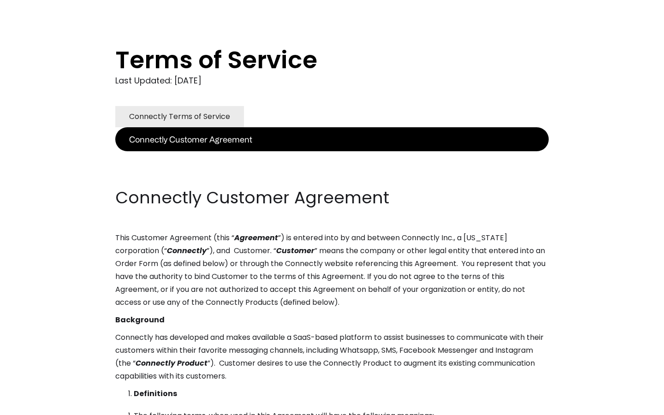  Describe the element at coordinates (295, 250) in the screenshot. I see `em: Customer` at that location.